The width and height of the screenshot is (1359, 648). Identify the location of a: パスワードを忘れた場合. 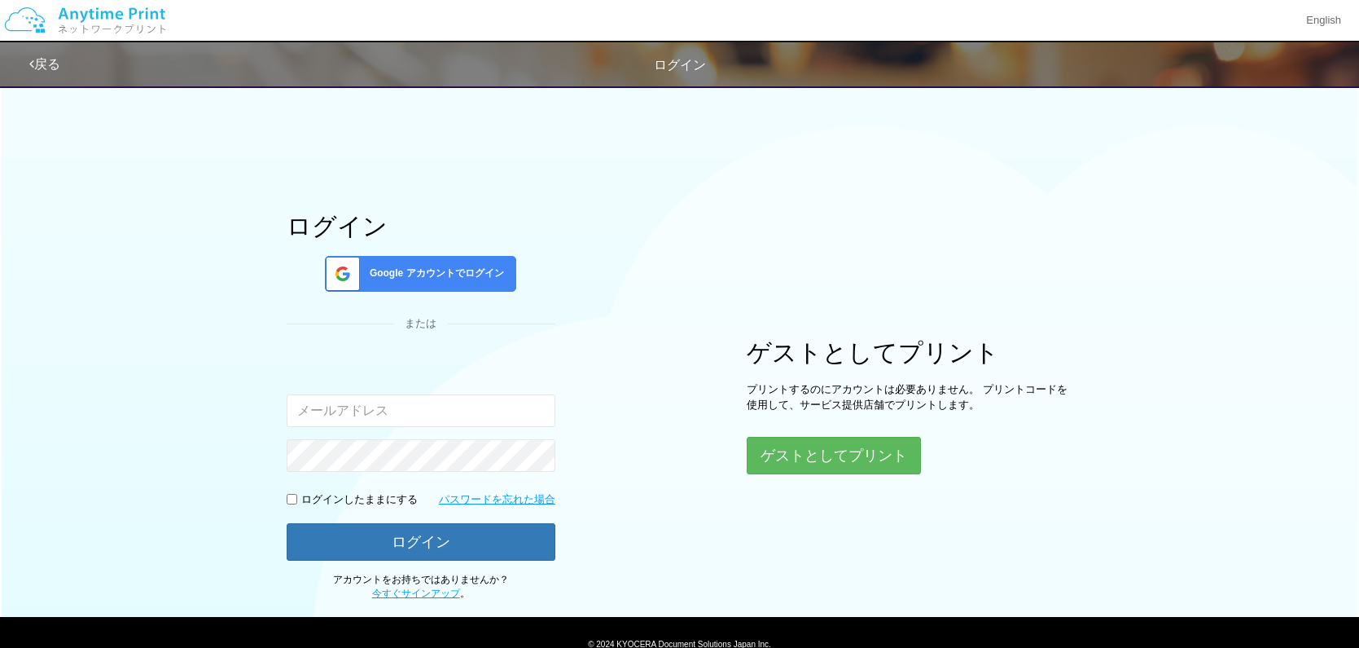
(497, 499).